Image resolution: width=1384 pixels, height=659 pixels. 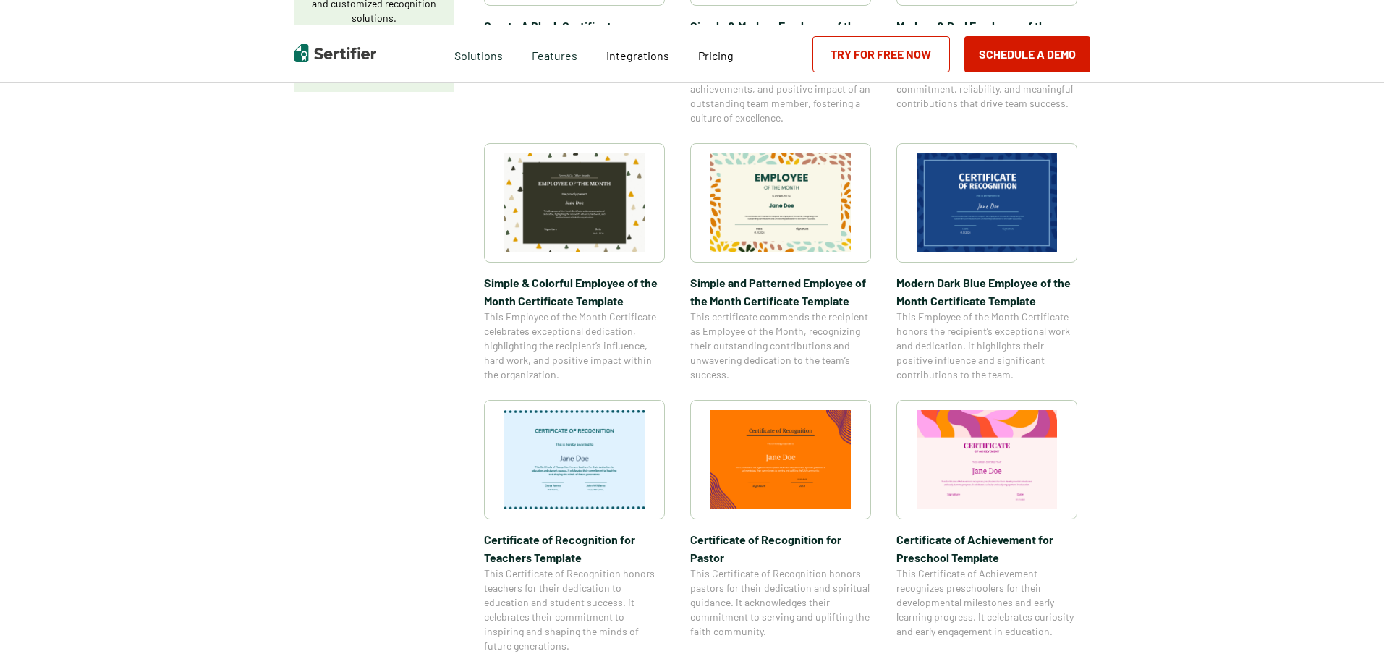 What do you see at coordinates (574, 203) in the screenshot?
I see `img: Simple & Colorful Employee of the Month Certificate Template` at bounding box center [574, 203].